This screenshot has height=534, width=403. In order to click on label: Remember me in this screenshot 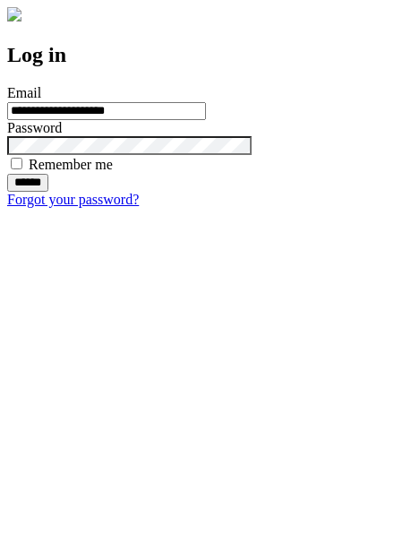, I will do `click(71, 164)`.